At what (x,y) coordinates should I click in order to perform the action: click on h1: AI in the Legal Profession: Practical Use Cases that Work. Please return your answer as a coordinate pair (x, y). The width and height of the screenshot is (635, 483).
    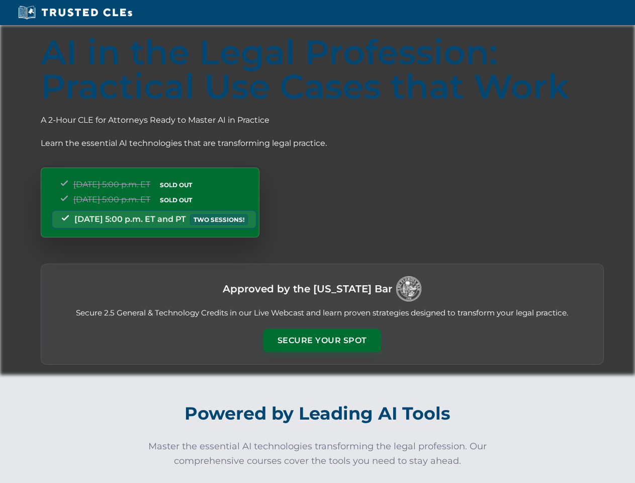
    Looking at the image, I should click on (322, 69).